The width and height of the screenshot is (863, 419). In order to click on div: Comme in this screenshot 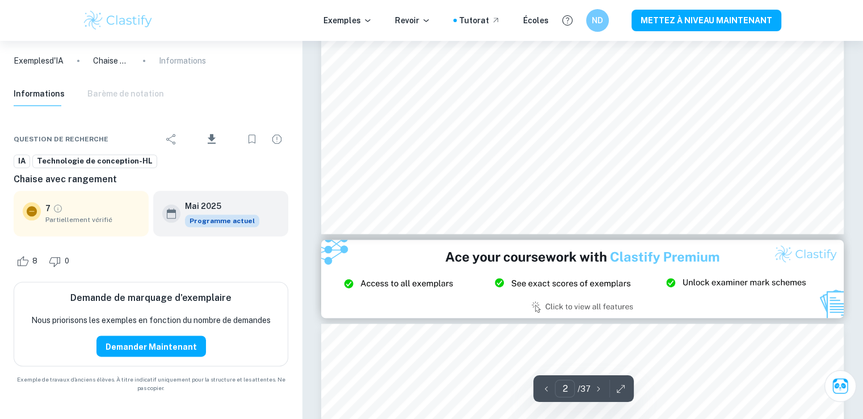, I will do `click(28, 261)`.